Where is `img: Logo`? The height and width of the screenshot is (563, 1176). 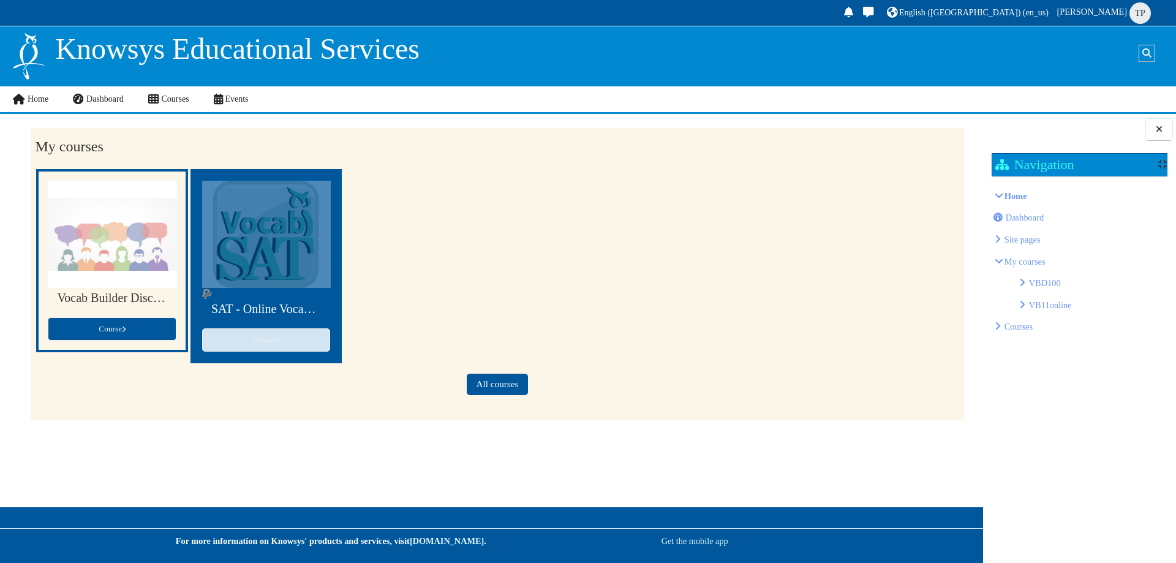 img: Logo is located at coordinates (29, 56).